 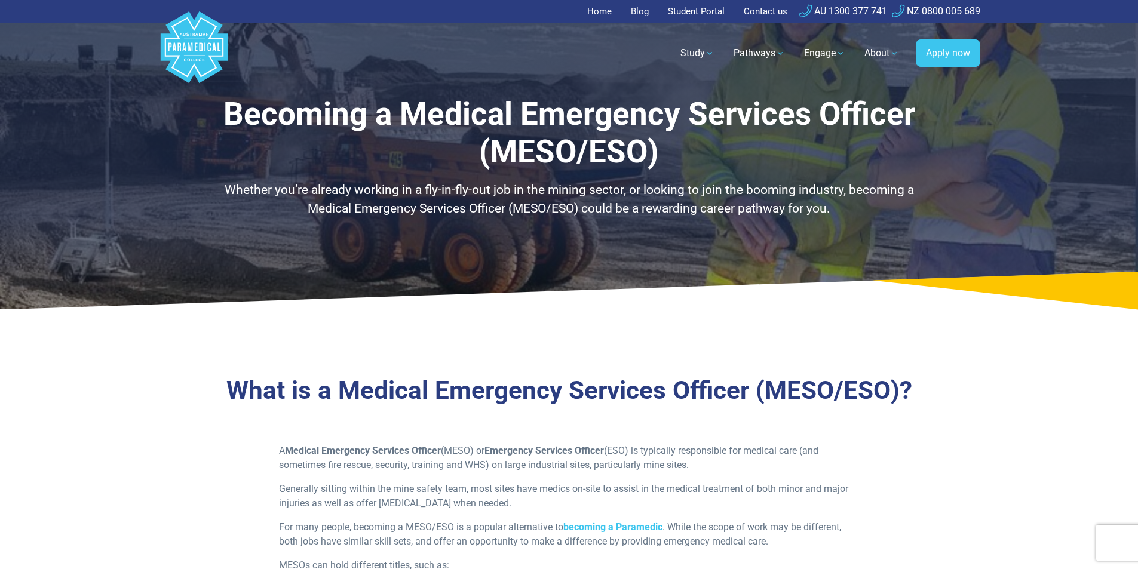 I want to click on p: Generally sitting within the mine safety team, most sites have medics on-site to assist in the me..., so click(x=569, y=497).